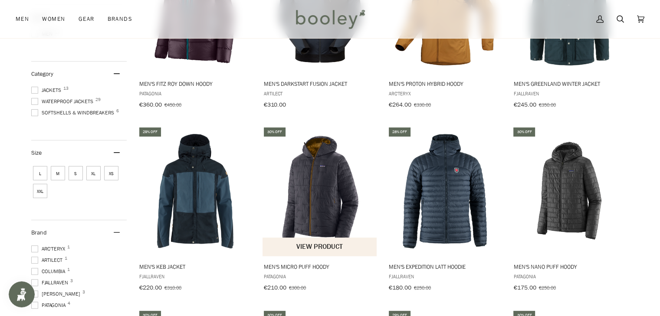 The height and width of the screenshot is (316, 660). Describe the element at coordinates (569, 191) in the screenshot. I see `img: Patagonia Men's Nano Puff Hoody Forge Grey - Booley Galway` at that location.